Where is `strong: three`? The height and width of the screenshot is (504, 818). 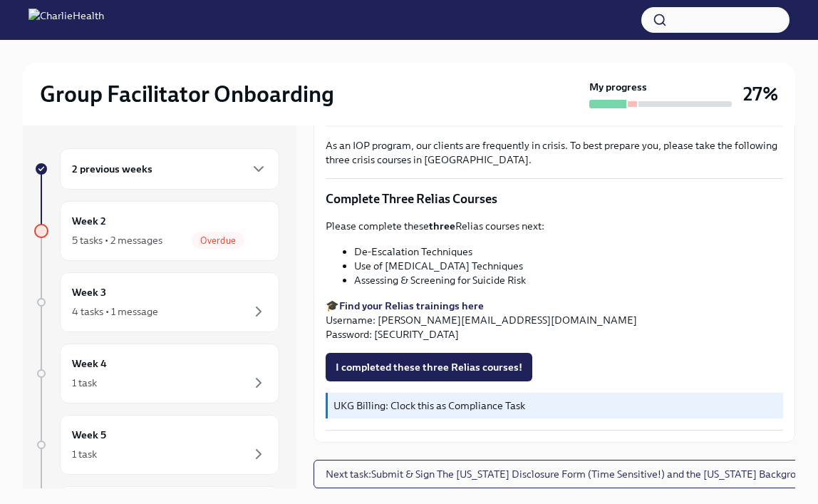
strong: three is located at coordinates (442, 226).